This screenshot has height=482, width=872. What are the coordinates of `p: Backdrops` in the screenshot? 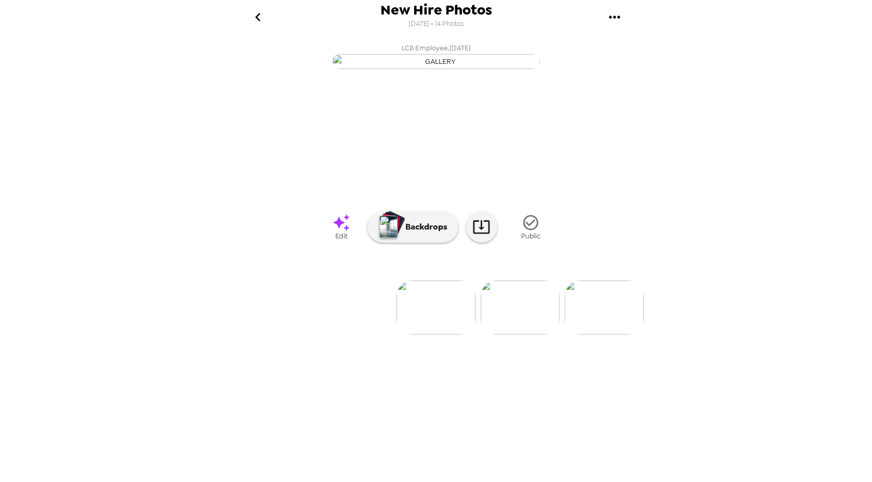 It's located at (424, 227).